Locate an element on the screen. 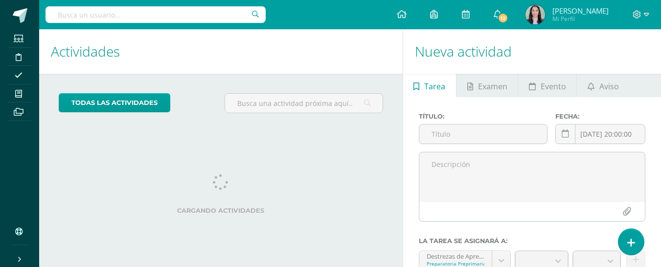 This screenshot has width=661, height=267. input: Busca un usuario... is located at coordinates (156, 15).